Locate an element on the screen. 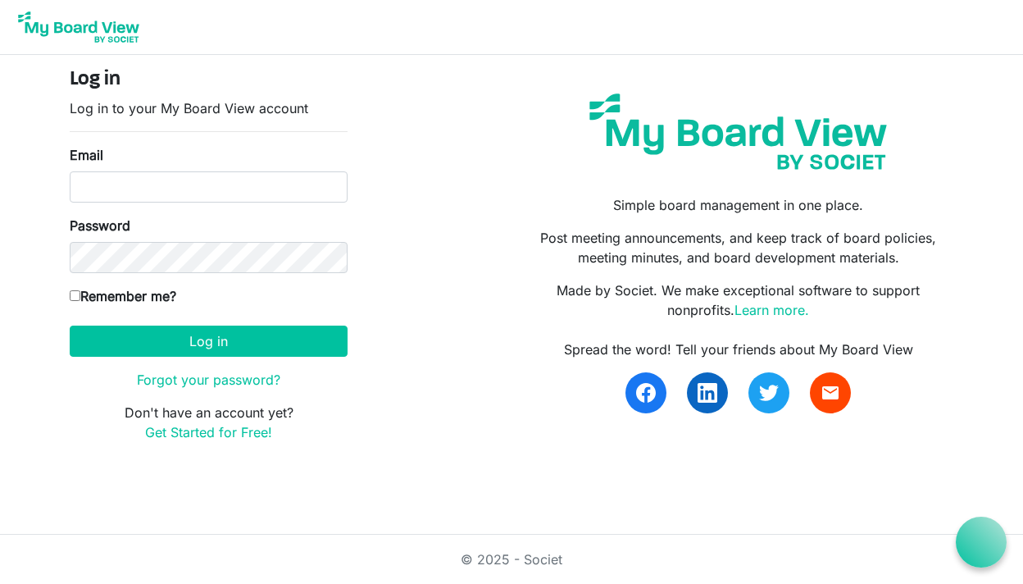 The image size is (1023, 584). img: My Board View Logo is located at coordinates (79, 27).